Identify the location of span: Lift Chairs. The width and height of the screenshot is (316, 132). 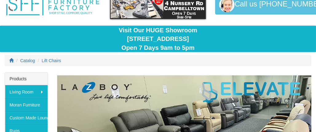
(51, 61).